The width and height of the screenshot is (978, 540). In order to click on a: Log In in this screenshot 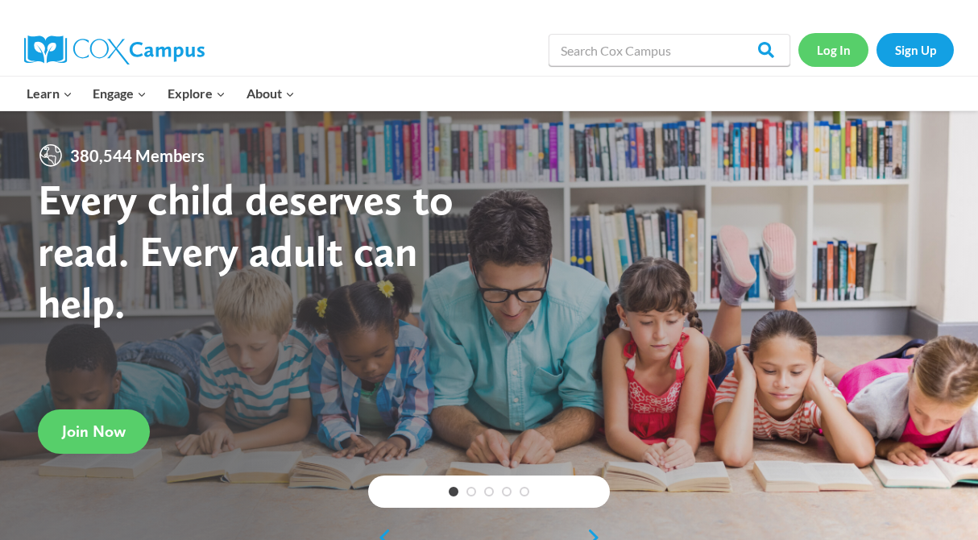, I will do `click(833, 49)`.